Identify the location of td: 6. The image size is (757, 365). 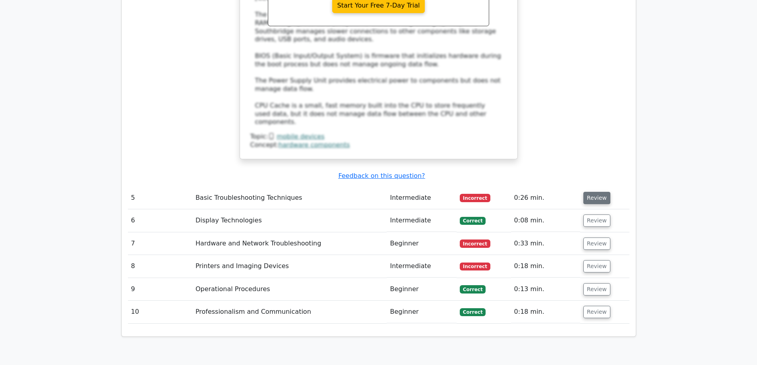
(160, 221).